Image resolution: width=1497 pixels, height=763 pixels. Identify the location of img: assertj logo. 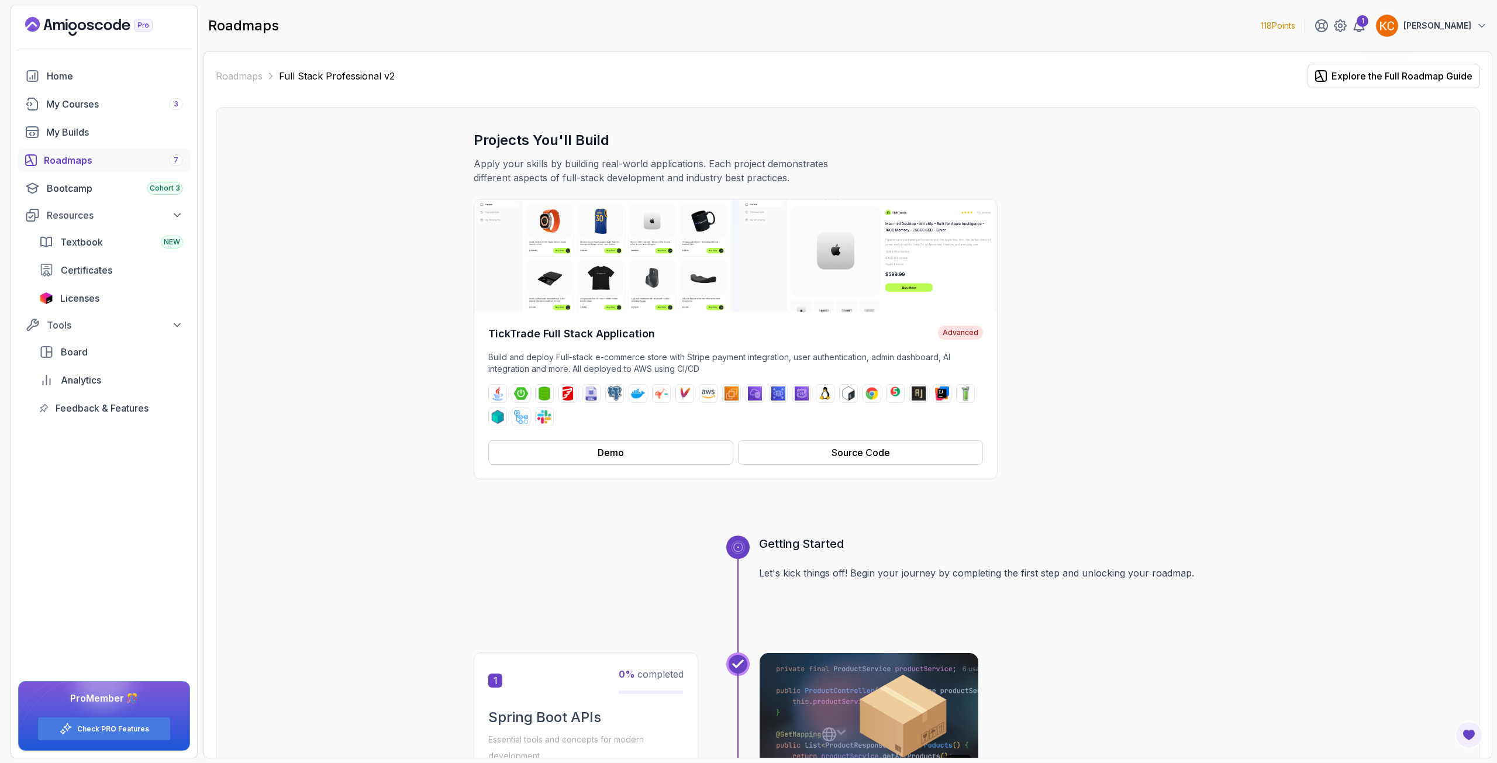
(918, 393).